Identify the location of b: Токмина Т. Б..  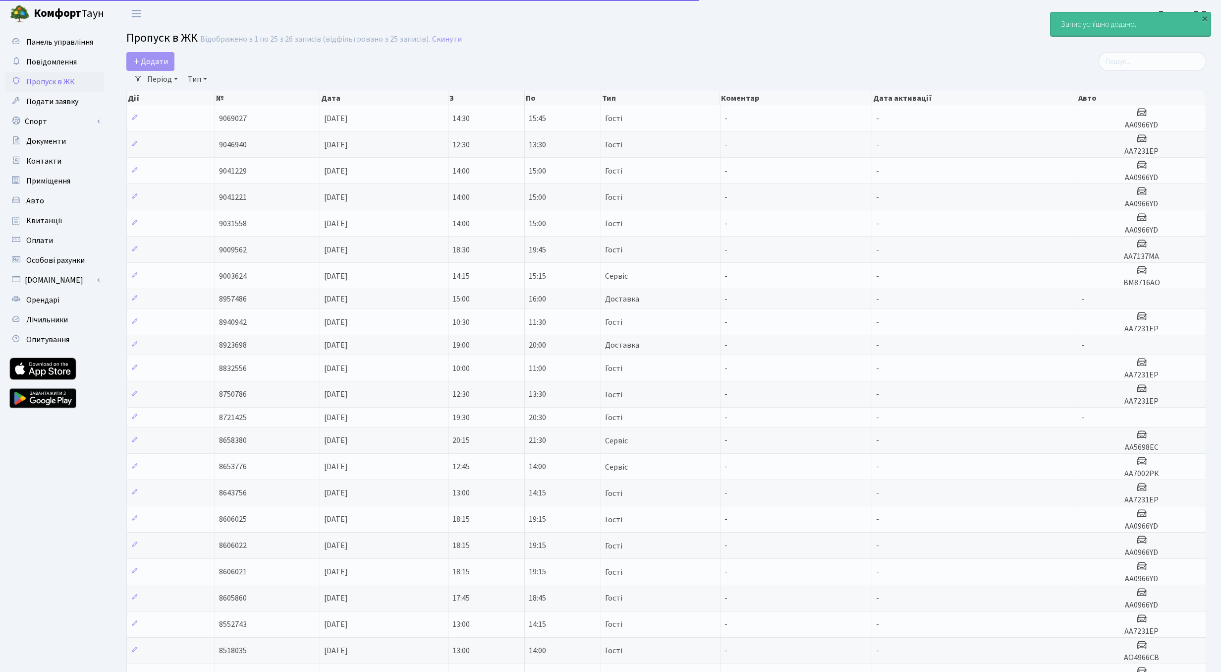
(1184, 14).